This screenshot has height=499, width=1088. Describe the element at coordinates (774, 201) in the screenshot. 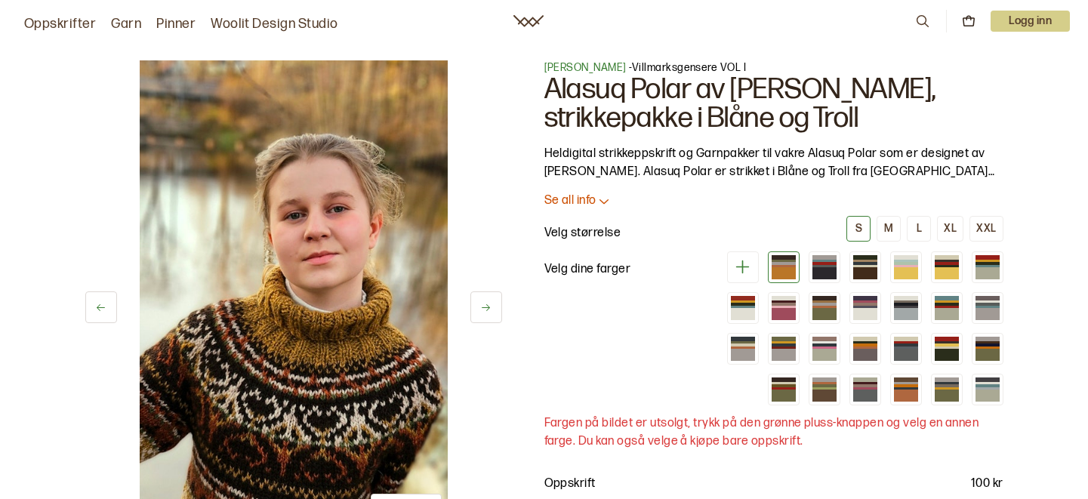

I see `button: Se all info` at that location.